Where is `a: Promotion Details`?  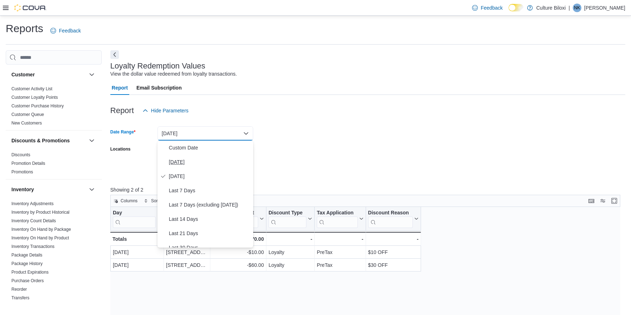
a: Promotion Details is located at coordinates (28, 163).